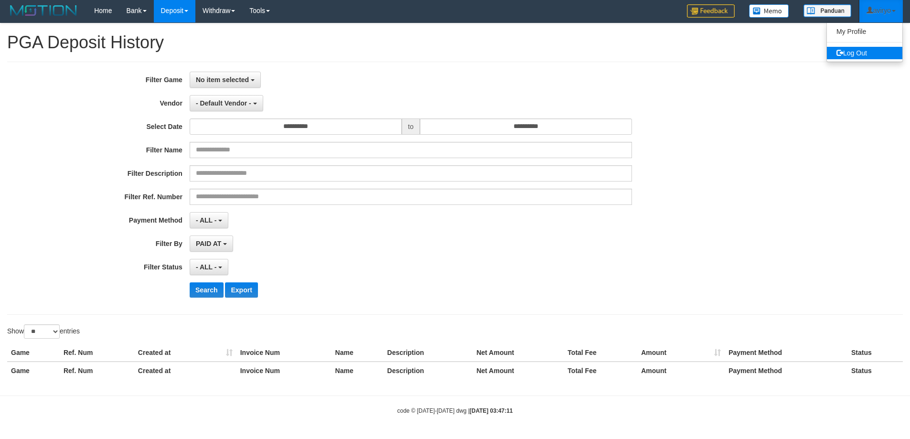 This screenshot has height=439, width=910. Describe the element at coordinates (769, 11) in the screenshot. I see `img: Button%20Memo.svg` at that location.